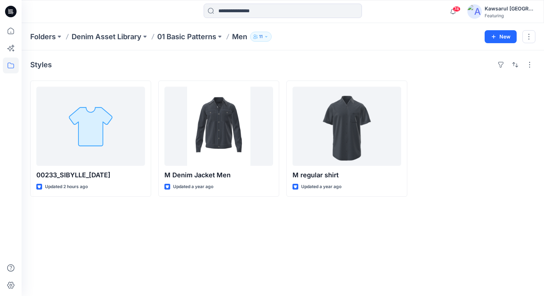 The height and width of the screenshot is (296, 544). What do you see at coordinates (501, 37) in the screenshot?
I see `button: New` at bounding box center [501, 37].